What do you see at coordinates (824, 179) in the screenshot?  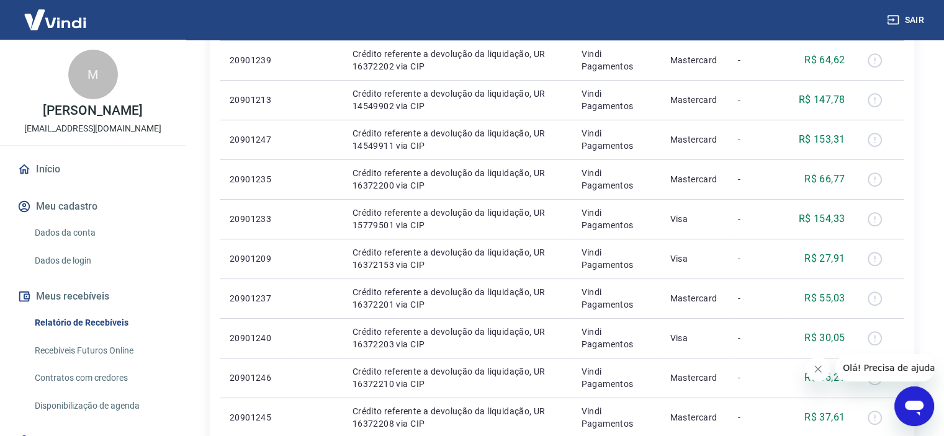 I see `p: R$ 66,77` at bounding box center [824, 179].